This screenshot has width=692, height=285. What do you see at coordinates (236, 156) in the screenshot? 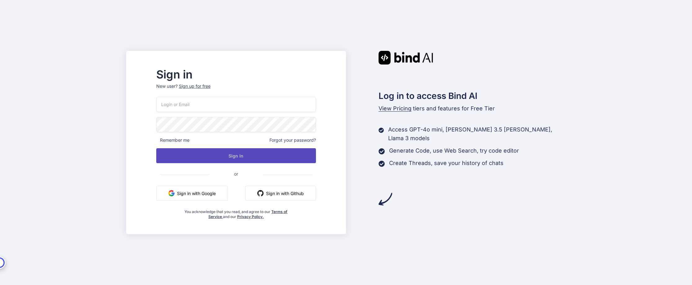
I see `button: Sign In` at bounding box center [236, 156].